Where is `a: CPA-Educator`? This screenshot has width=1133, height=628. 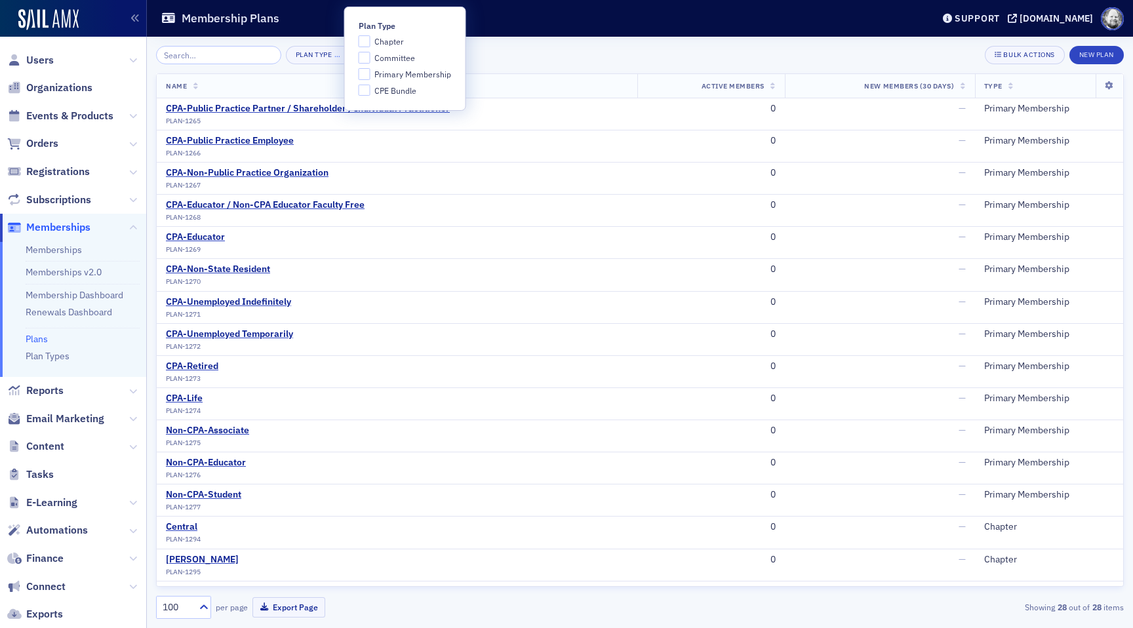 a: CPA-Educator is located at coordinates (195, 237).